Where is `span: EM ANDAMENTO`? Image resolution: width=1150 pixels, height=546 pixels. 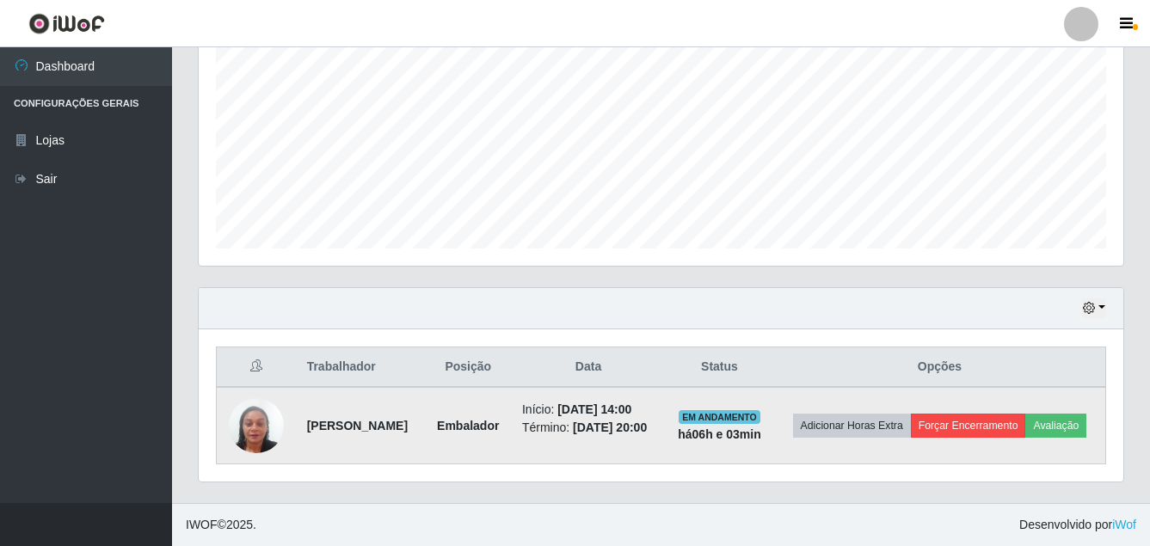
span: EM ANDAMENTO is located at coordinates (719, 417).